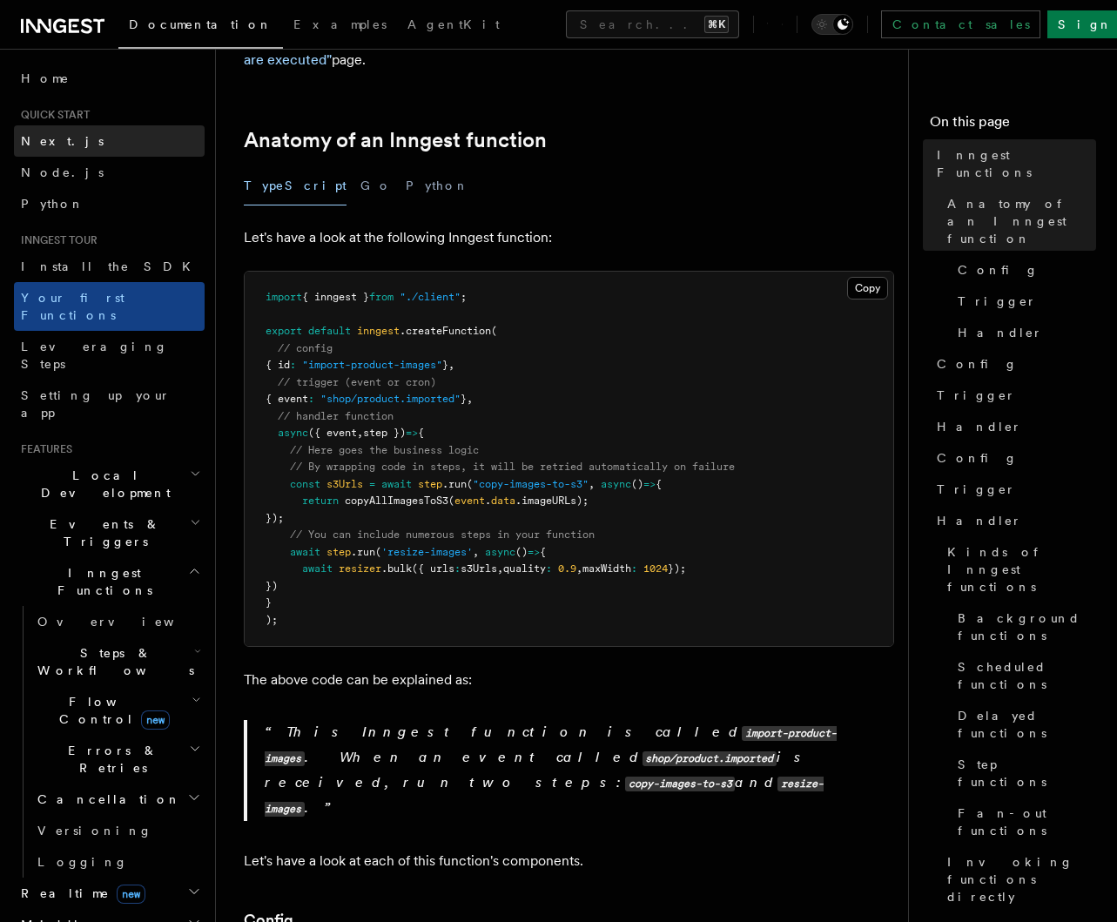 This screenshot has height=922, width=1117. Describe the element at coordinates (339, 24) in the screenshot. I see `span: Examples` at that location.